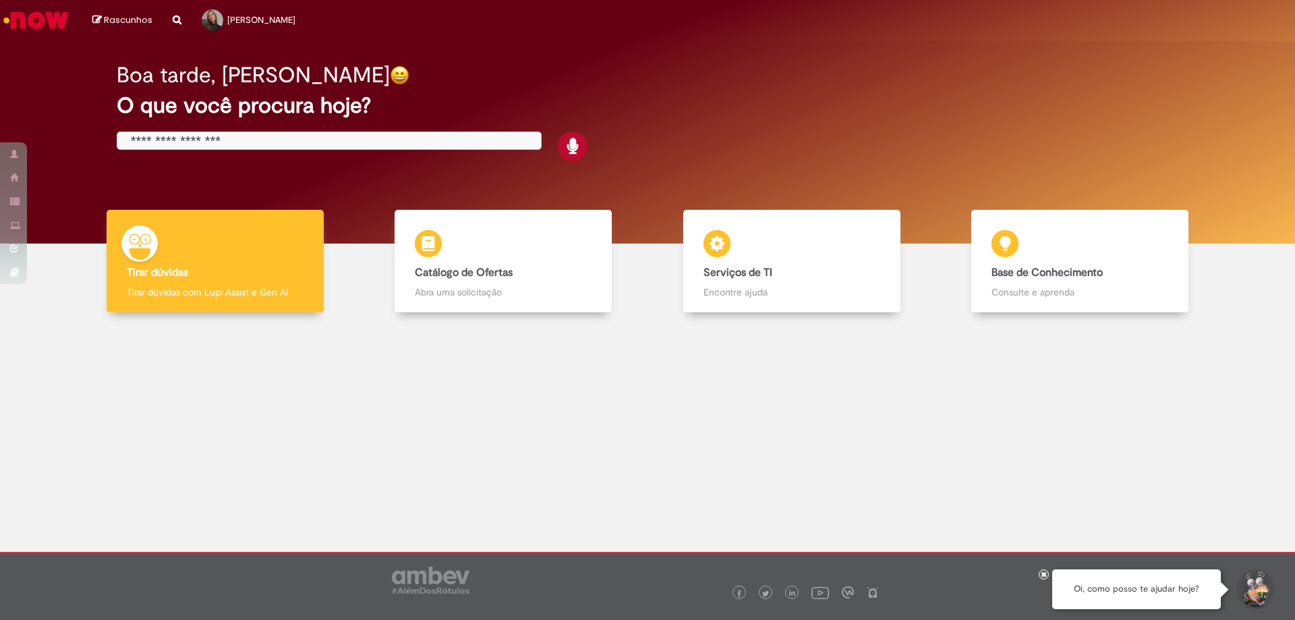 The image size is (1295, 620). I want to click on p: Encontre ajuda, so click(792, 292).